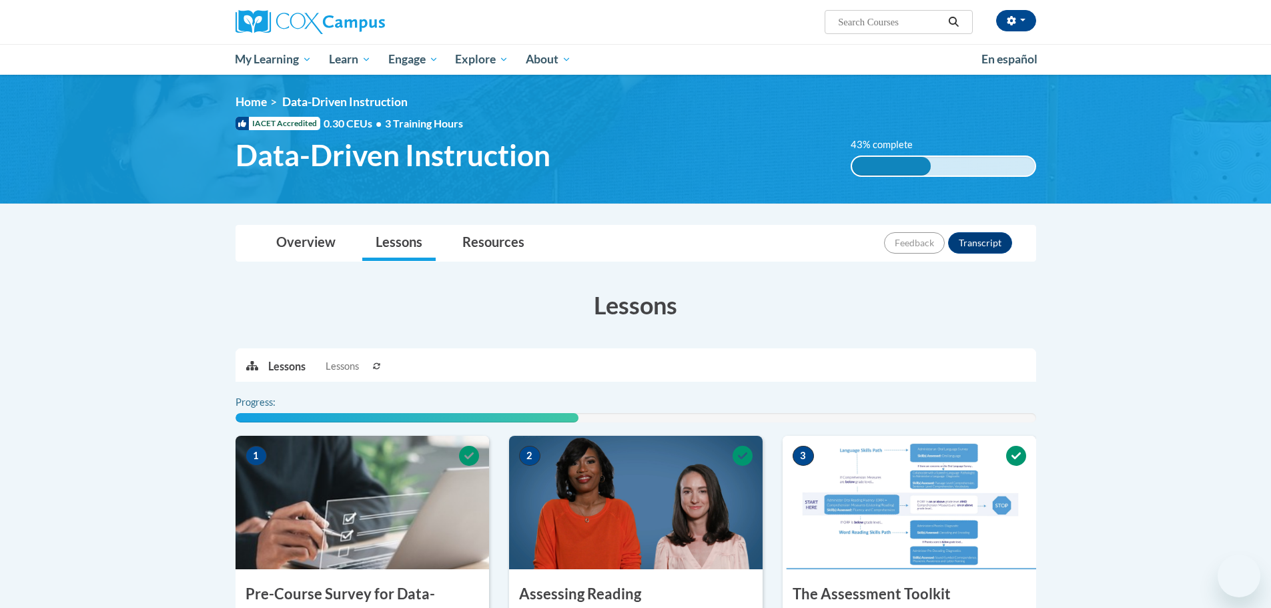 This screenshot has height=608, width=1271. What do you see at coordinates (493, 243) in the screenshot?
I see `a: Resources` at bounding box center [493, 243].